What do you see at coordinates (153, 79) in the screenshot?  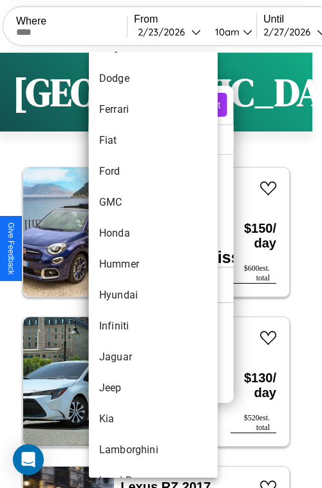 I see `li: Dodge` at bounding box center [153, 79].